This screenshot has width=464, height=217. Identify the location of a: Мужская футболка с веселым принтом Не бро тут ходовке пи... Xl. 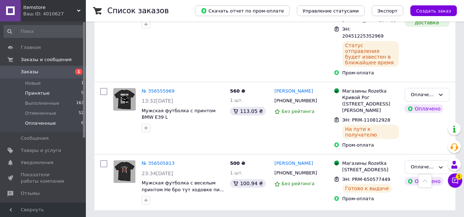
(183, 190).